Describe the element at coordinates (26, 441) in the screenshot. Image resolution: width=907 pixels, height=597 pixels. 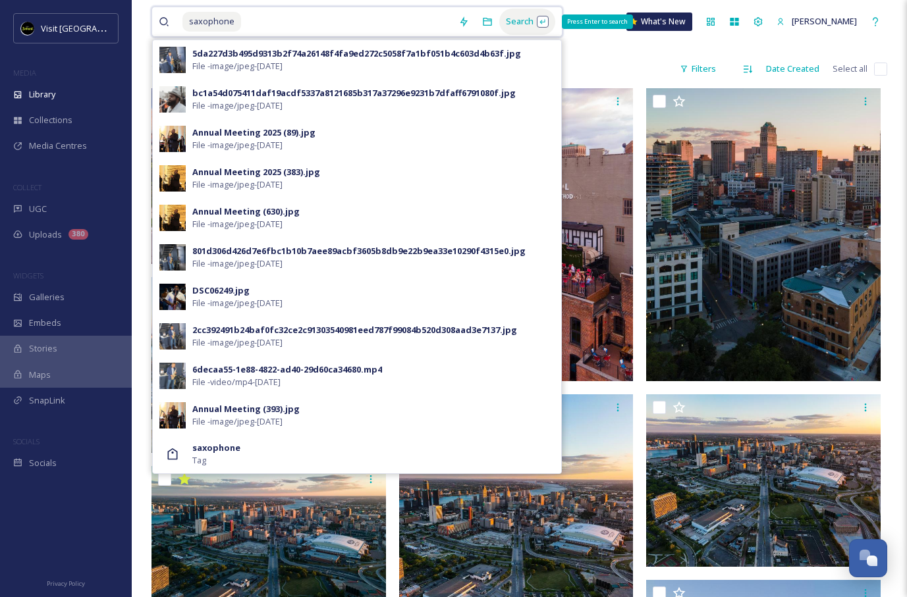
I see `span: SOCIALS` at that location.